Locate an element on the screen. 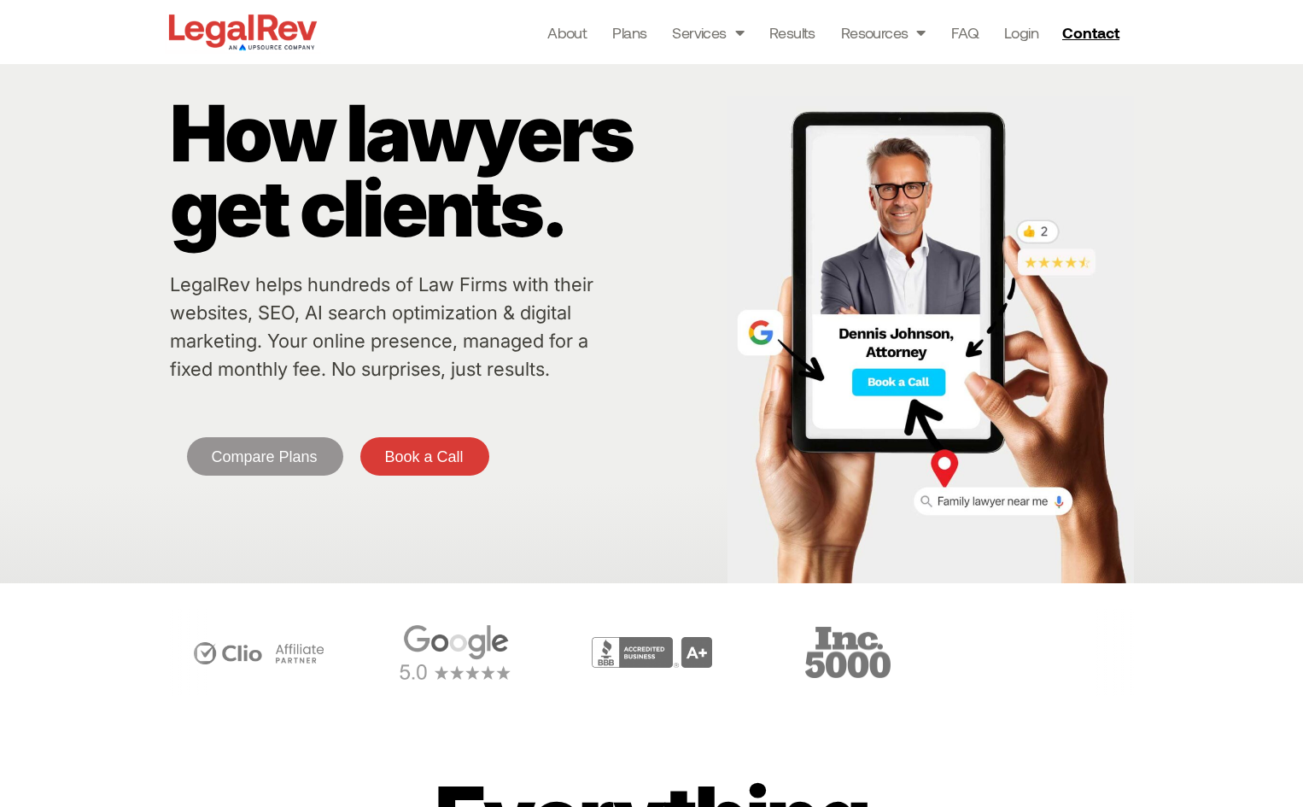 The height and width of the screenshot is (807, 1303). a: FAQ is located at coordinates (965, 32).